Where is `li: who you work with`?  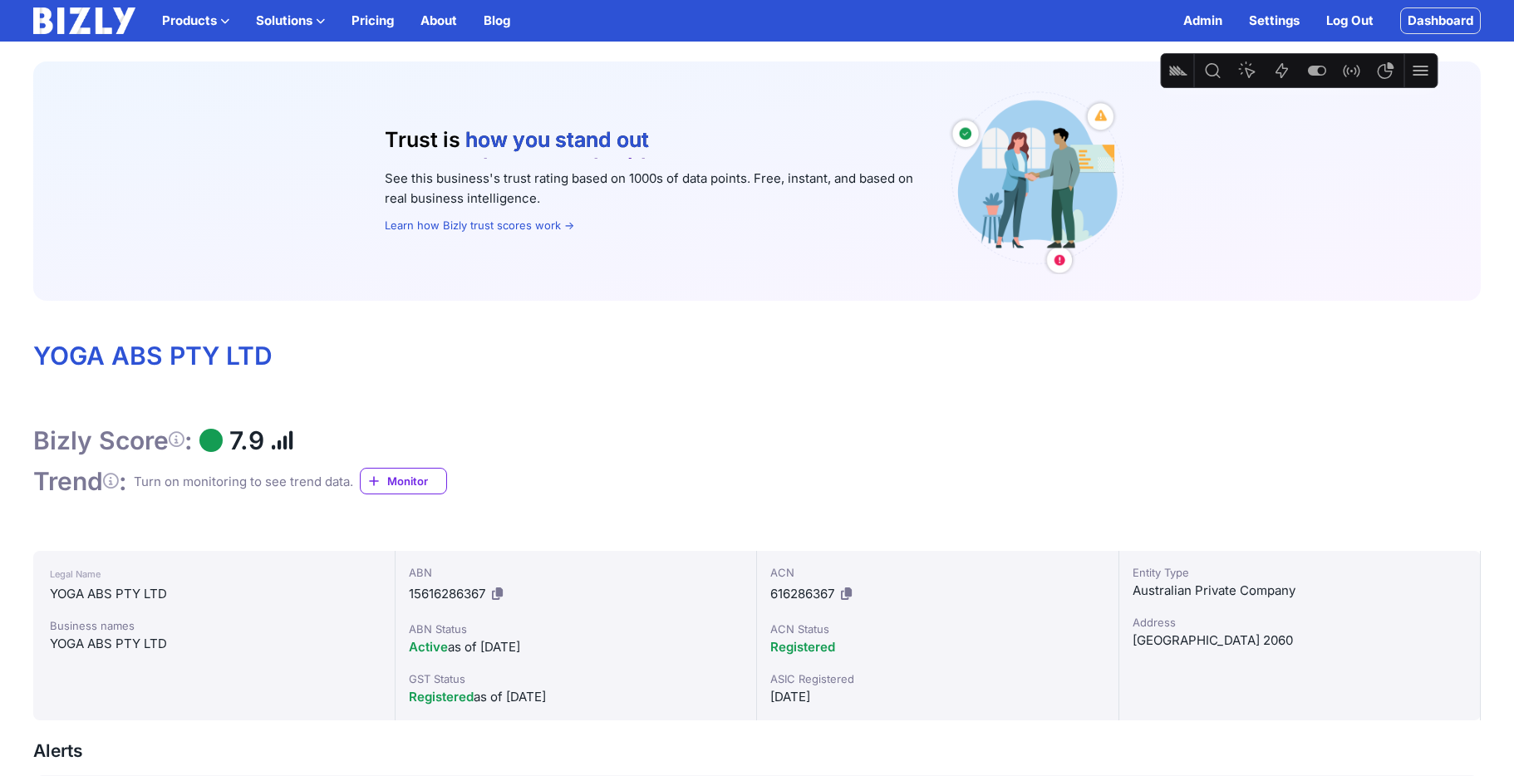 li: who you work with is located at coordinates (559, 140).